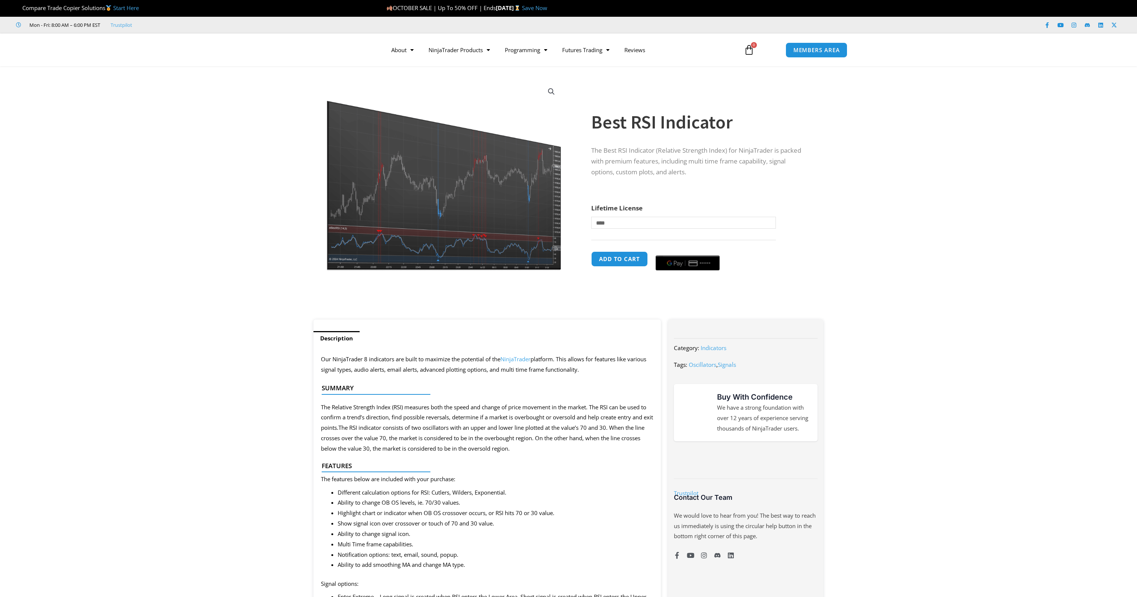 Image resolution: width=1137 pixels, height=597 pixels. What do you see at coordinates (764, 397) in the screenshot?
I see `h3: Buy With Confidence` at bounding box center [764, 397].